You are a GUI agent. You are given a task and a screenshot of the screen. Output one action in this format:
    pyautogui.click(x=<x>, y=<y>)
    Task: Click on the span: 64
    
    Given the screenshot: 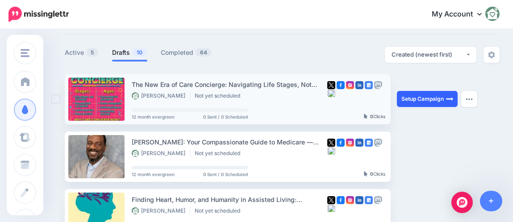 What is the action you would take?
    pyautogui.click(x=204, y=52)
    